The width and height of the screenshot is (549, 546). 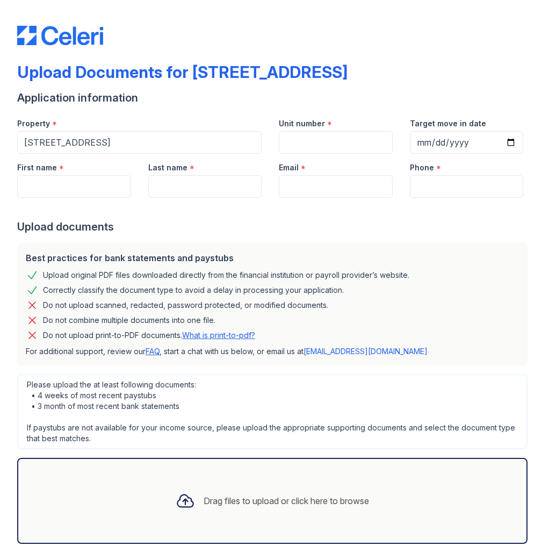 What do you see at coordinates (288, 168) in the screenshot?
I see `label: Email` at bounding box center [288, 168].